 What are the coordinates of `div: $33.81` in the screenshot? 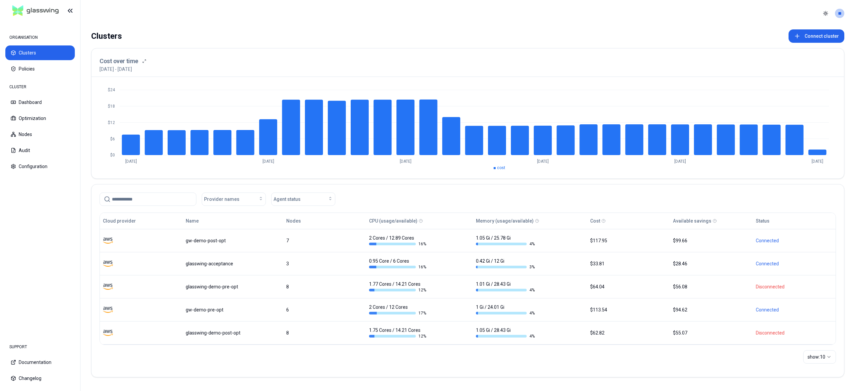 It's located at (628, 263).